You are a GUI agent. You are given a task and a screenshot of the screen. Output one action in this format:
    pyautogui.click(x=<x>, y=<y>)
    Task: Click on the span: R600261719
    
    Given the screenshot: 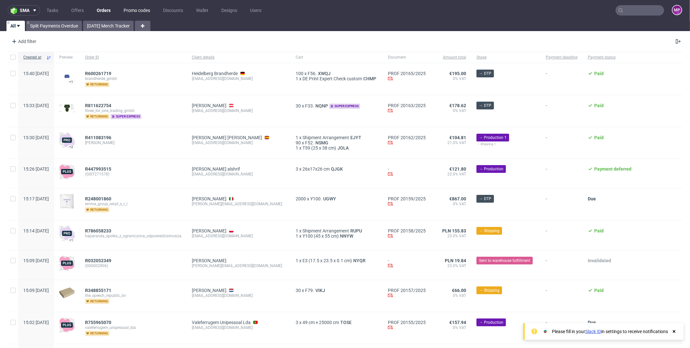 What is the action you would take?
    pyautogui.click(x=98, y=73)
    